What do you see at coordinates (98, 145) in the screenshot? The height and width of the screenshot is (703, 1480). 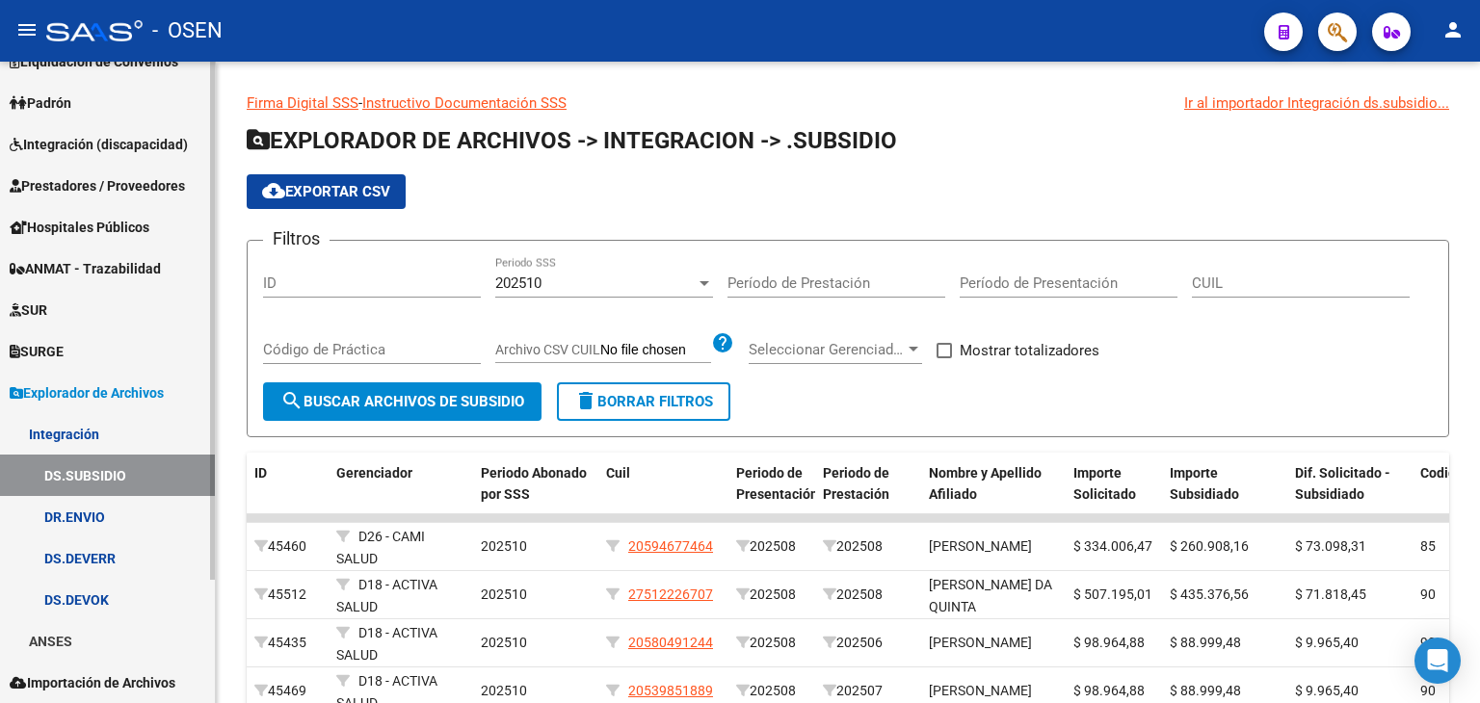 I see `span: Integración (discapacidad)` at bounding box center [98, 145].